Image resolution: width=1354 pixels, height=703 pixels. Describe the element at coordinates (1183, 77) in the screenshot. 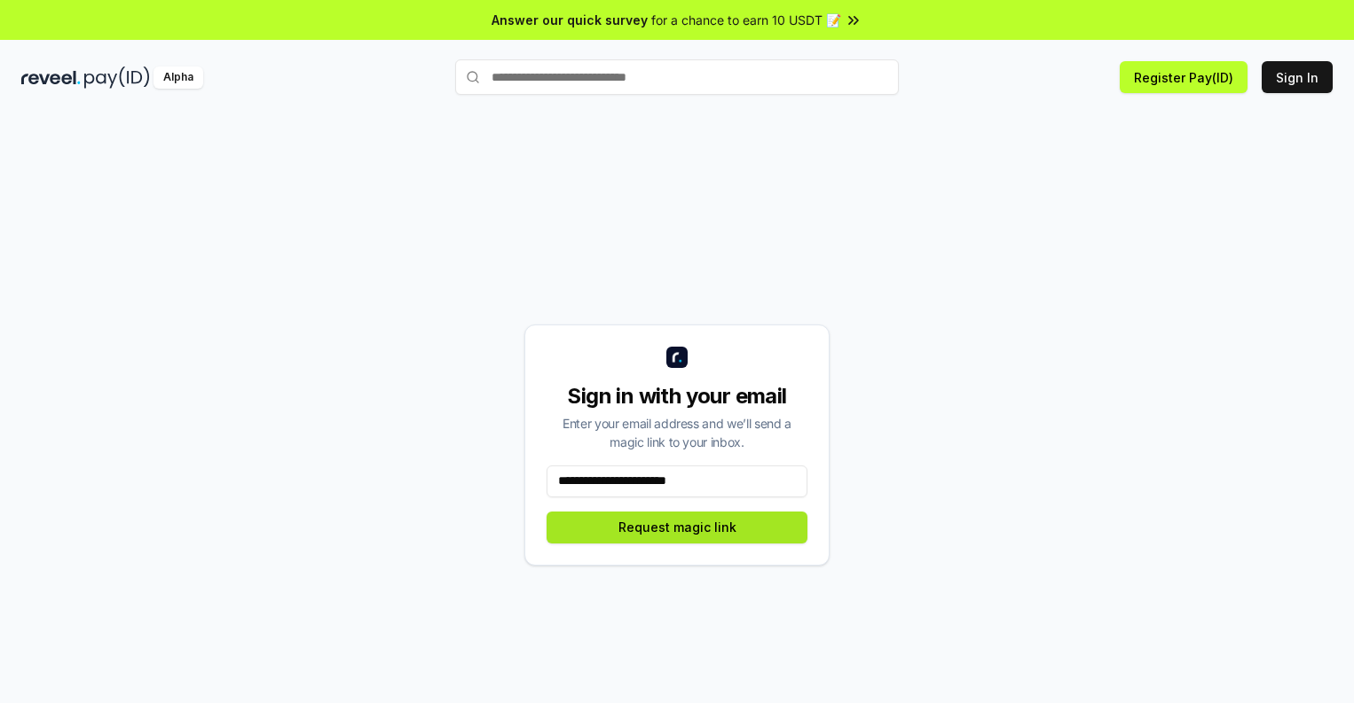

I see `button: Register Pay(ID)` at that location.